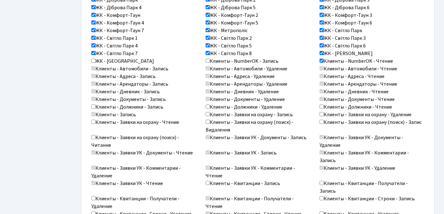  I want to click on input: ЖК - Комфорт-Таун 4, so click(93, 22).